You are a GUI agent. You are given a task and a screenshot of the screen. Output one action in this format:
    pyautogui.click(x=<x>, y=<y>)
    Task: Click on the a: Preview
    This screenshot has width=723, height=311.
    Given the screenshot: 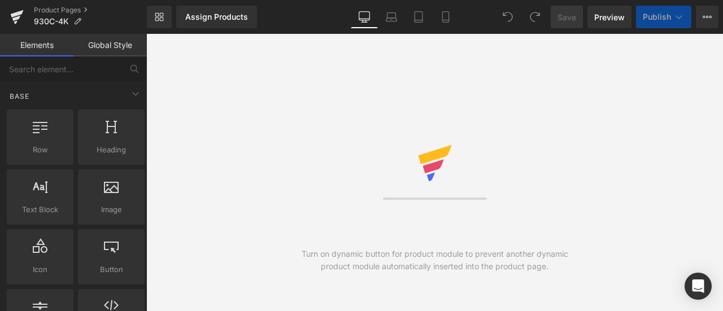 What is the action you would take?
    pyautogui.click(x=609, y=17)
    